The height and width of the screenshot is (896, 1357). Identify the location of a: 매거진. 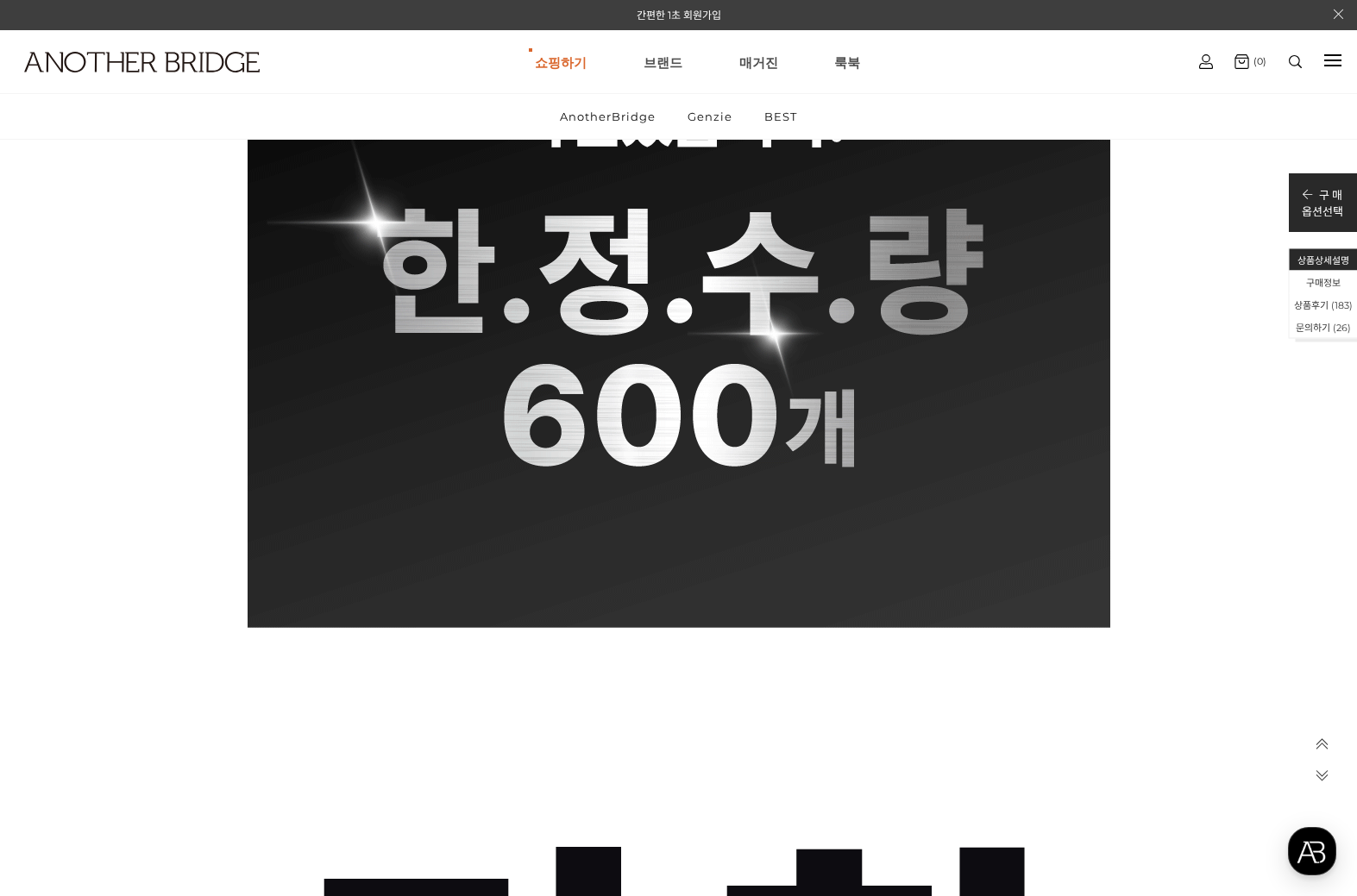
(759, 62).